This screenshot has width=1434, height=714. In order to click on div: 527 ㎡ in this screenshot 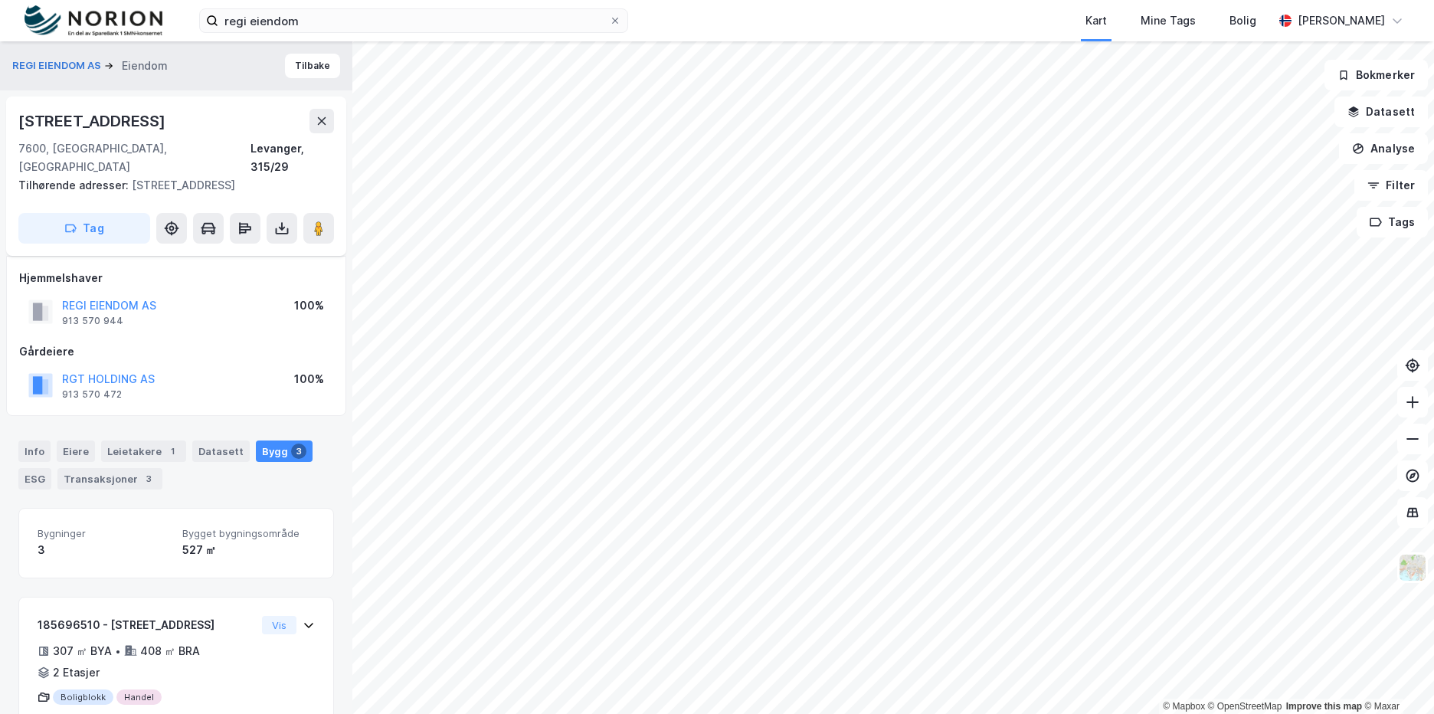, I will do `click(248, 550)`.